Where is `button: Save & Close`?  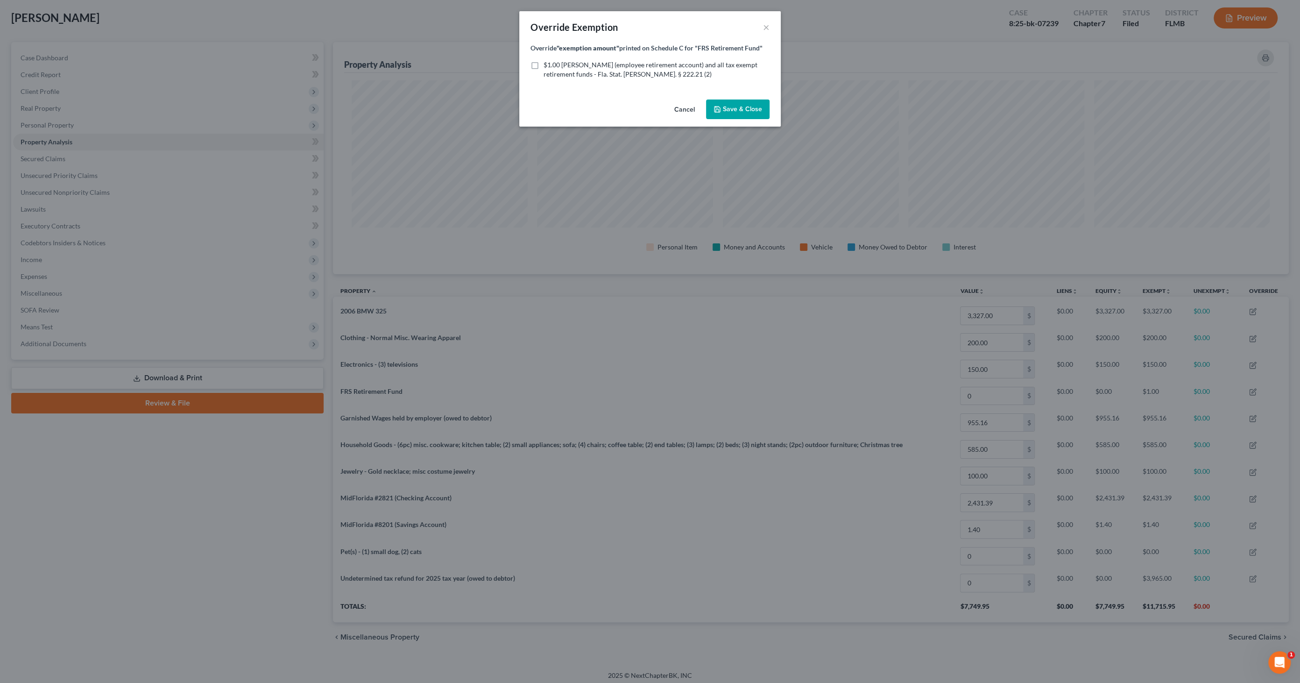
button: Save & Close is located at coordinates (738, 109).